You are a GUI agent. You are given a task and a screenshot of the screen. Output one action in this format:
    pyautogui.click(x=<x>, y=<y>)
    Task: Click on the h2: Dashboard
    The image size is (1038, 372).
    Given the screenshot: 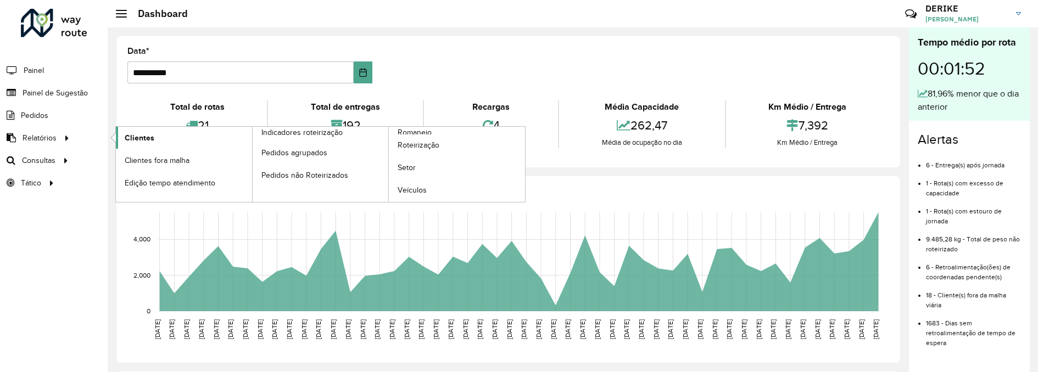 What is the action you would take?
    pyautogui.click(x=157, y=14)
    